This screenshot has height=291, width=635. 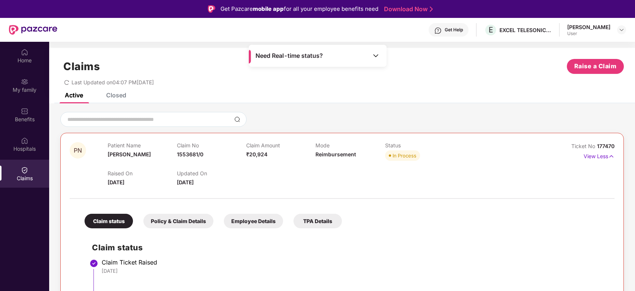 What do you see at coordinates (431, 9) in the screenshot?
I see `img: Stroke` at bounding box center [431, 9].